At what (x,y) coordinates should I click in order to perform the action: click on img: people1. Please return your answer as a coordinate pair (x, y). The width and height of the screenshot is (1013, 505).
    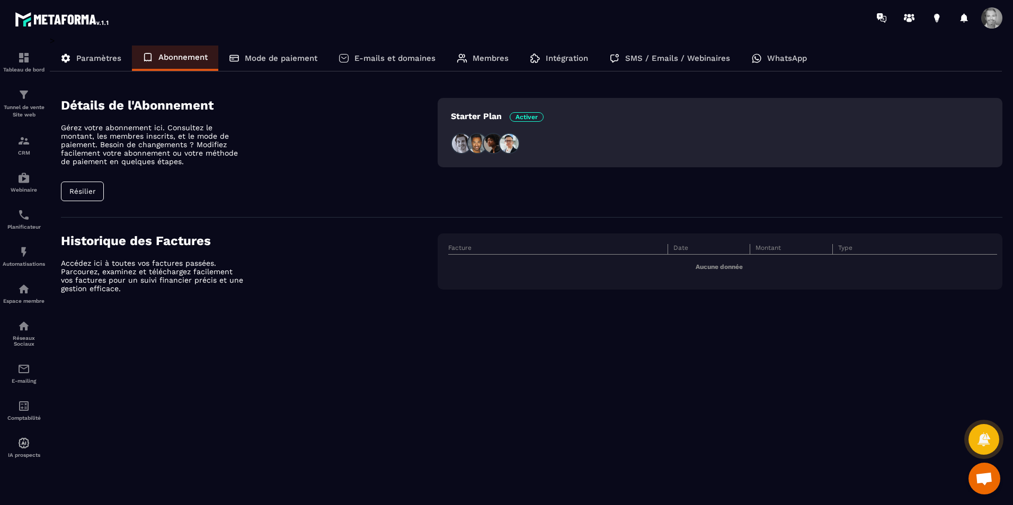
    Looking at the image, I should click on (461, 144).